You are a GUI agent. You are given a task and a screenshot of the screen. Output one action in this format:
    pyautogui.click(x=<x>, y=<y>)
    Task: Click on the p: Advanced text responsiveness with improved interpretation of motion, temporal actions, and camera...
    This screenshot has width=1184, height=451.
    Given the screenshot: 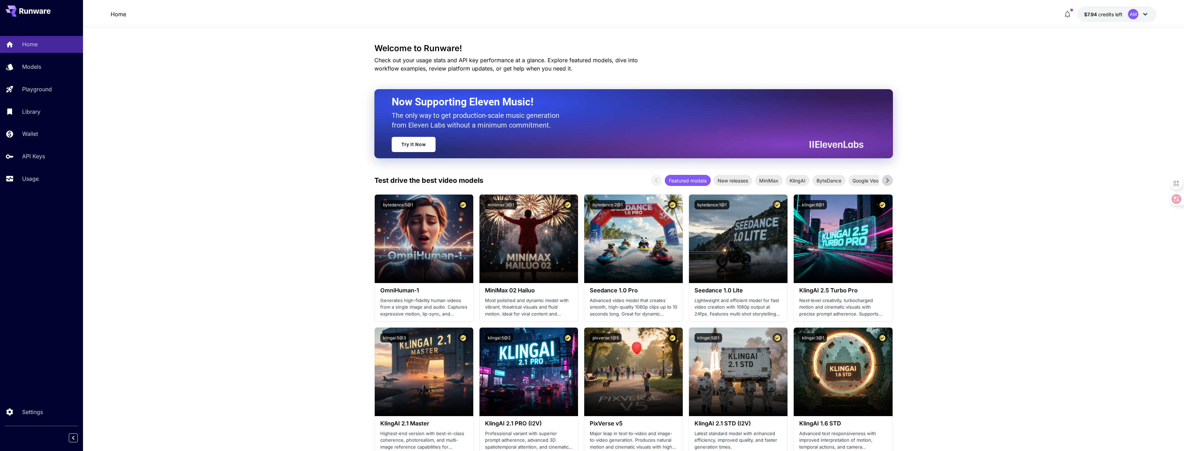 What is the action you would take?
    pyautogui.click(x=843, y=440)
    